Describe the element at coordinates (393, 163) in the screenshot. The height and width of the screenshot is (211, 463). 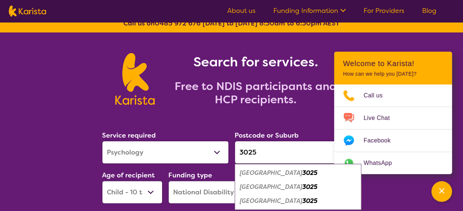
I see `a: Web link opens in a new tab.` at that location.